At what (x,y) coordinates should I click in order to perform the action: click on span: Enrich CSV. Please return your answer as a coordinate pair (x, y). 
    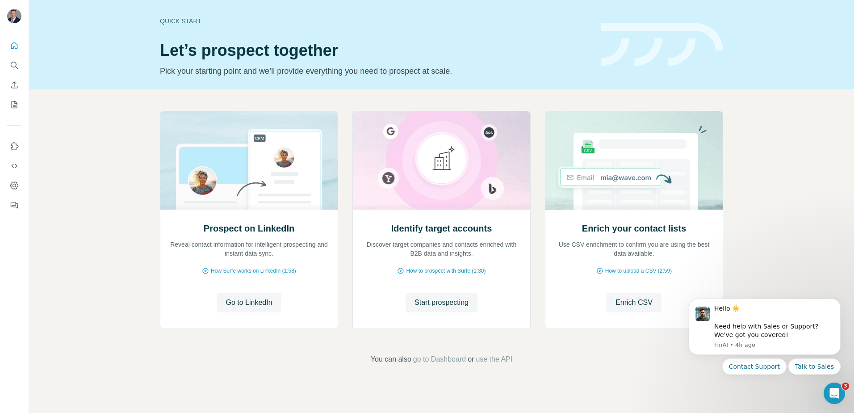
    Looking at the image, I should click on (634, 302).